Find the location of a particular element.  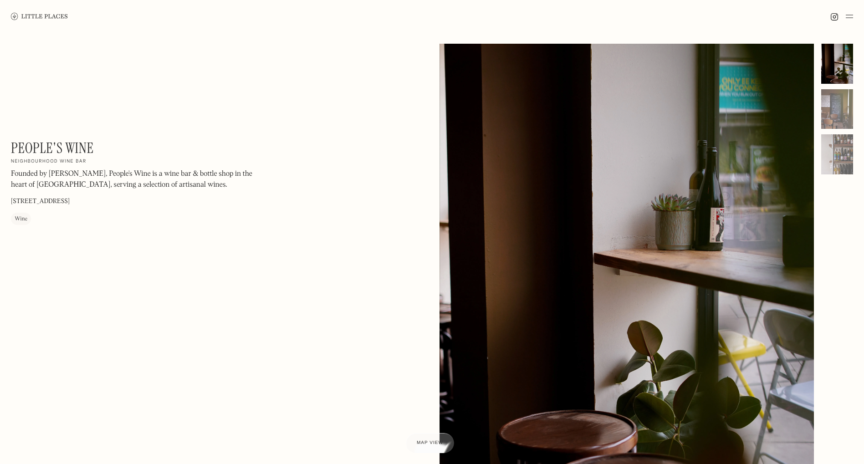

span: Map view is located at coordinates (430, 443).